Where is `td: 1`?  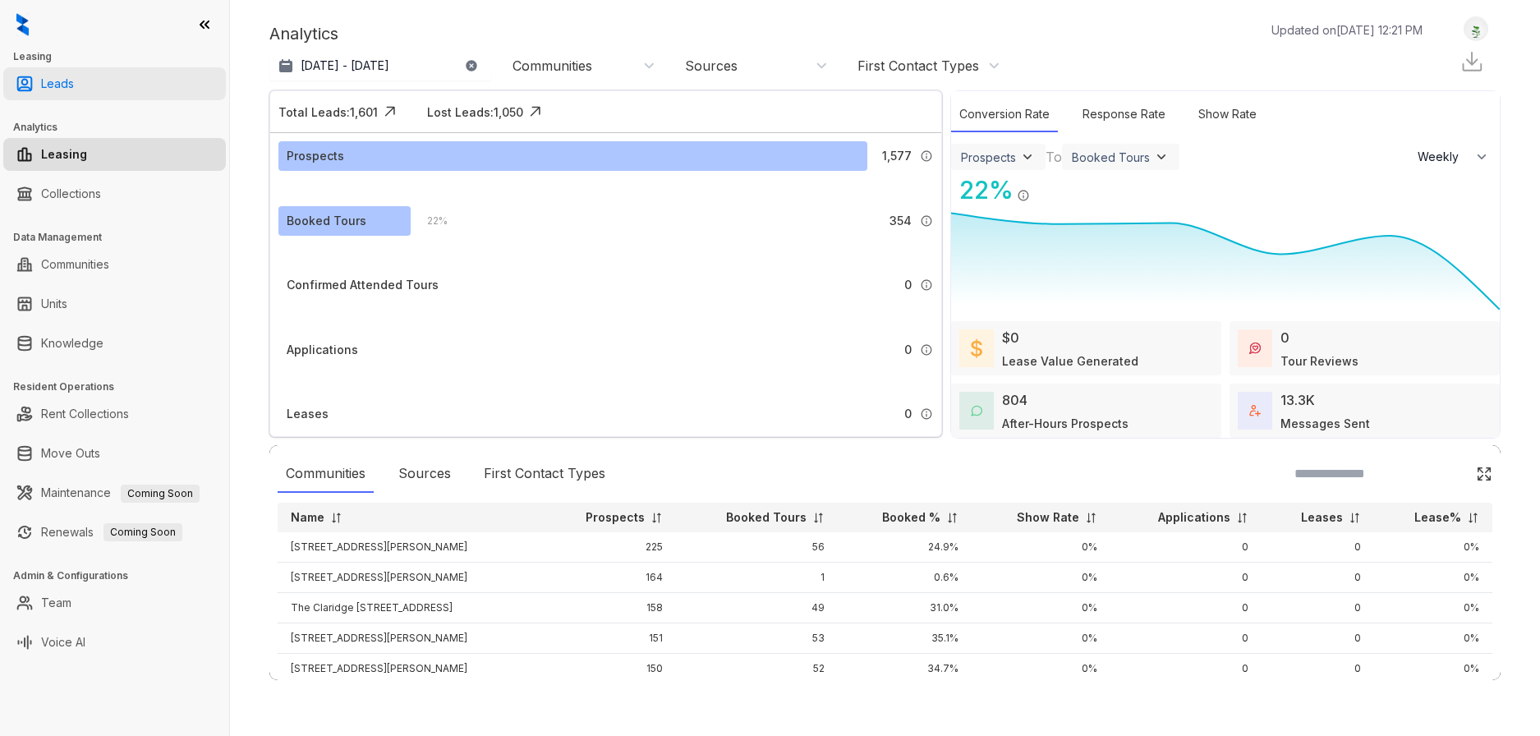 td: 1 is located at coordinates (757, 578).